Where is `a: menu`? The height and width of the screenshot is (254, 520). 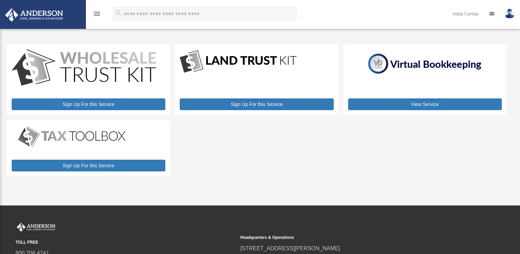 a: menu is located at coordinates (97, 15).